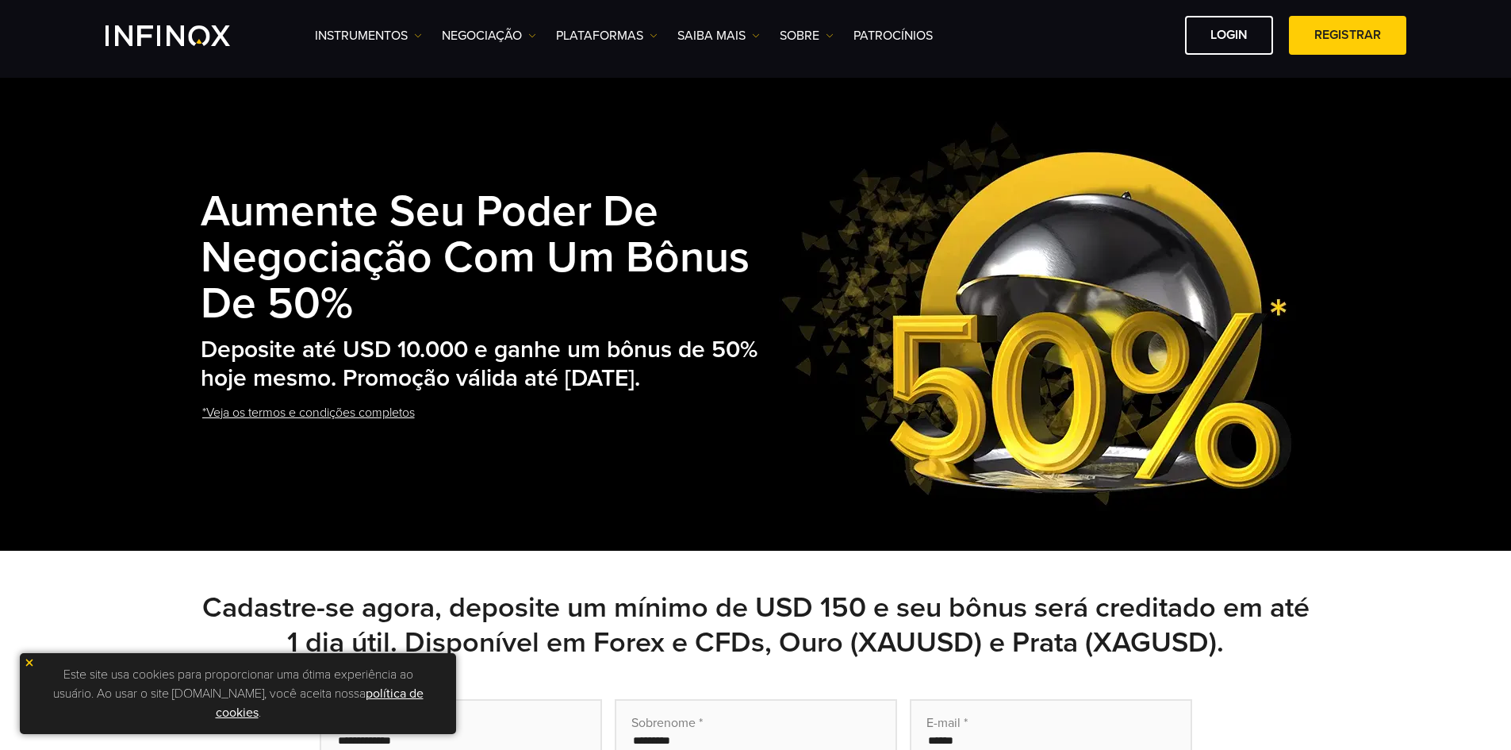  What do you see at coordinates (489, 36) in the screenshot?
I see `a: NEGOCIAÇÃO` at bounding box center [489, 36].